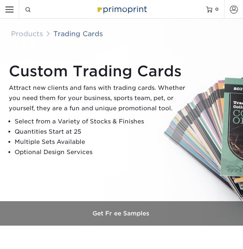  Describe the element at coordinates (27, 34) in the screenshot. I see `a: Products` at that location.